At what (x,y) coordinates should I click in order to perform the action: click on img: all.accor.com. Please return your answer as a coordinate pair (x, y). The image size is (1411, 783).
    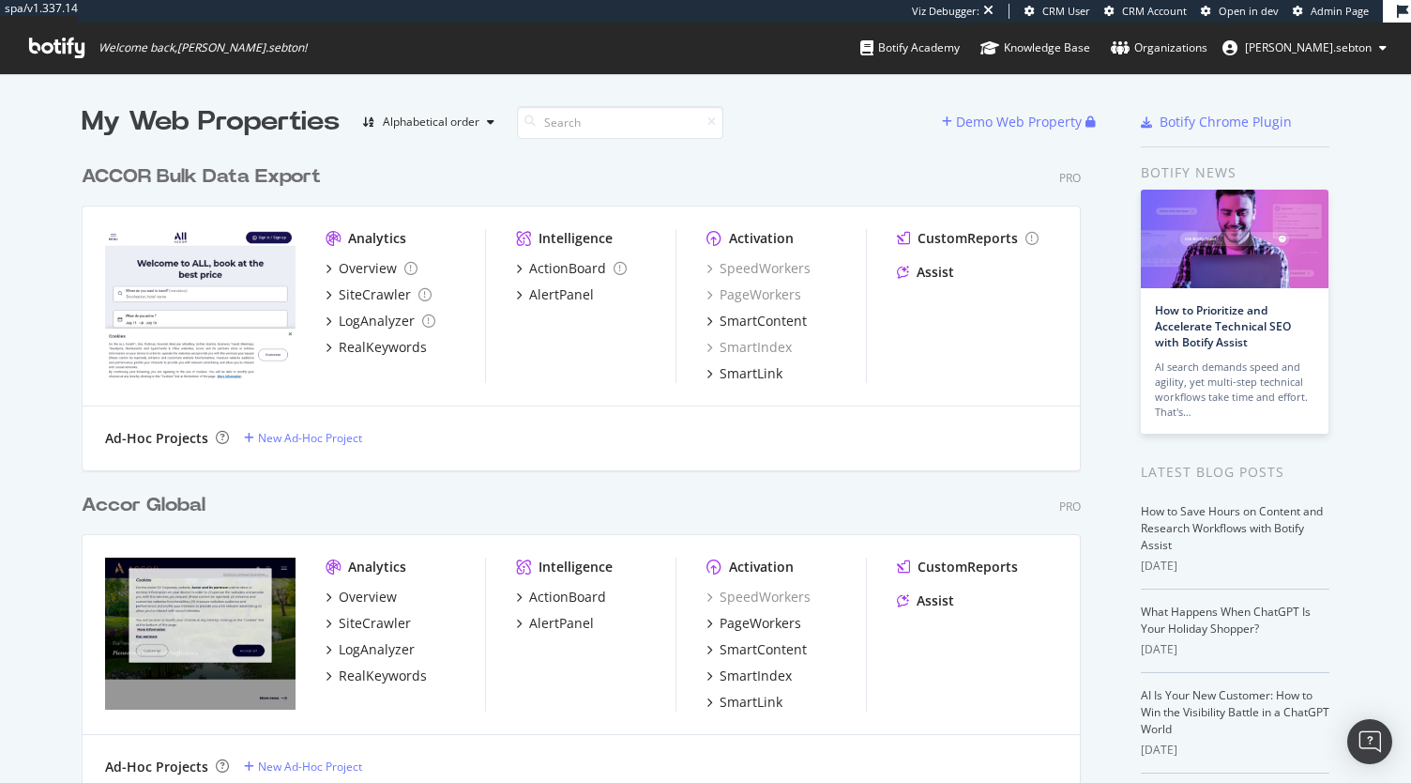
    Looking at the image, I should click on (200, 633).